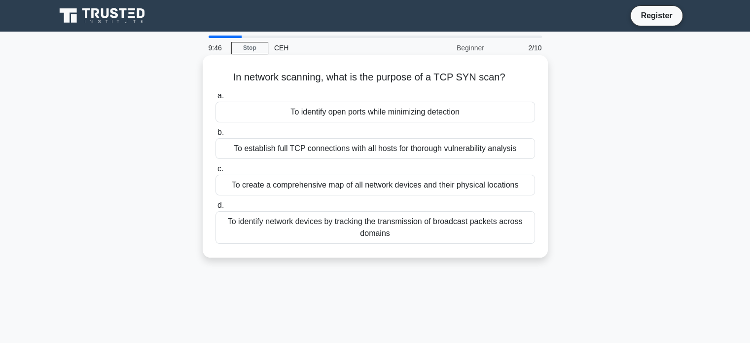  Describe the element at coordinates (375, 148) in the screenshot. I see `div: To establish full TCP connections with all hosts for thorough vulnerability analysis` at that location.